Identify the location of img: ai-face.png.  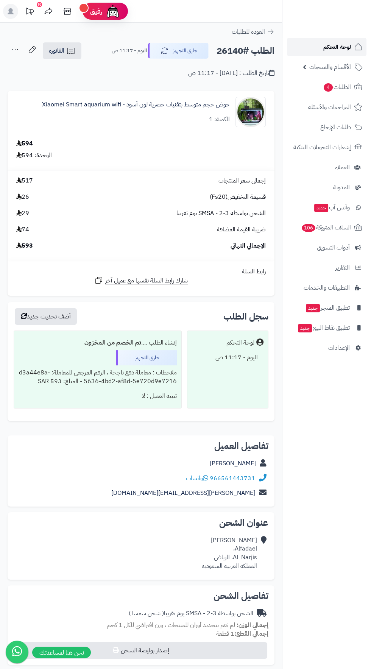
(113, 11).